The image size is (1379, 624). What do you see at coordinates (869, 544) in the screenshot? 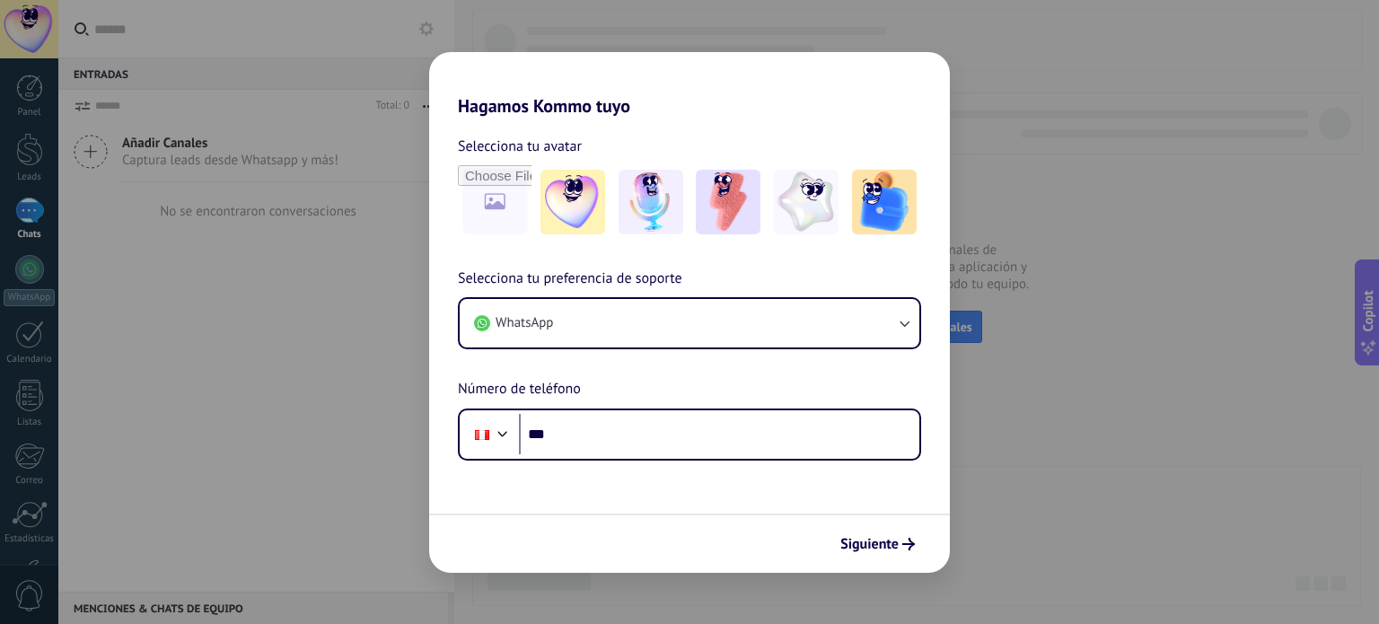
I see `span: Siguiente` at bounding box center [869, 544].